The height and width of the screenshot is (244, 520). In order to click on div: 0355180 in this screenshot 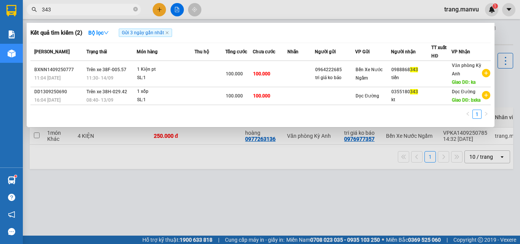, I will do `click(411, 92)`.